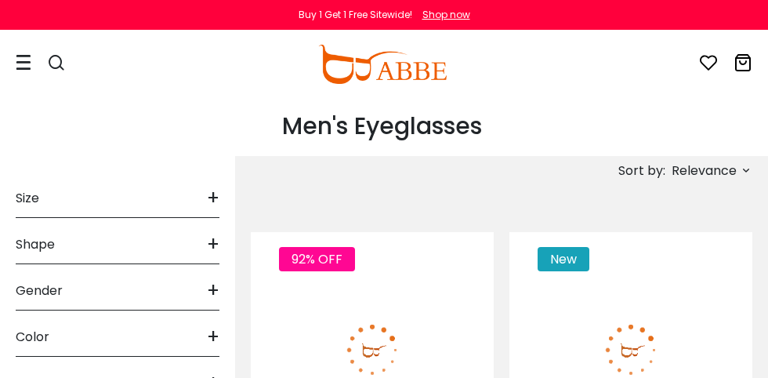 The width and height of the screenshot is (768, 378). I want to click on span: 92% OFF, so click(317, 259).